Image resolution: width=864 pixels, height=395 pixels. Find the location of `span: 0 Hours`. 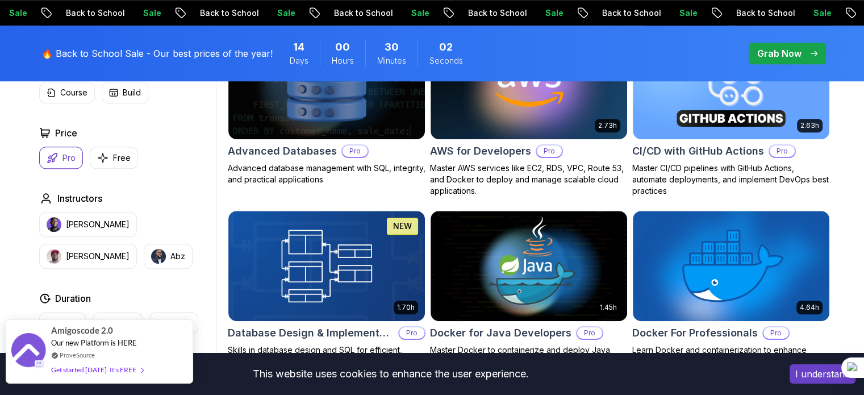

span: 0 Hours is located at coordinates (342, 47).